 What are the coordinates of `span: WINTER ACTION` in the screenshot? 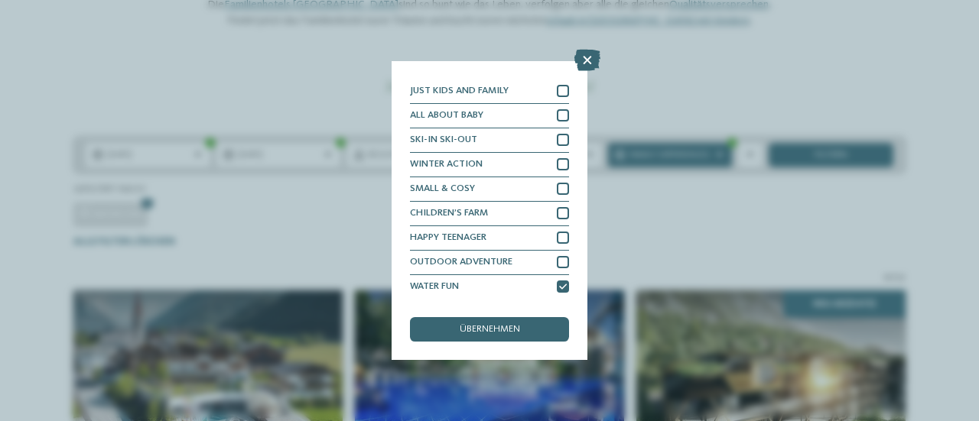 It's located at (446, 164).